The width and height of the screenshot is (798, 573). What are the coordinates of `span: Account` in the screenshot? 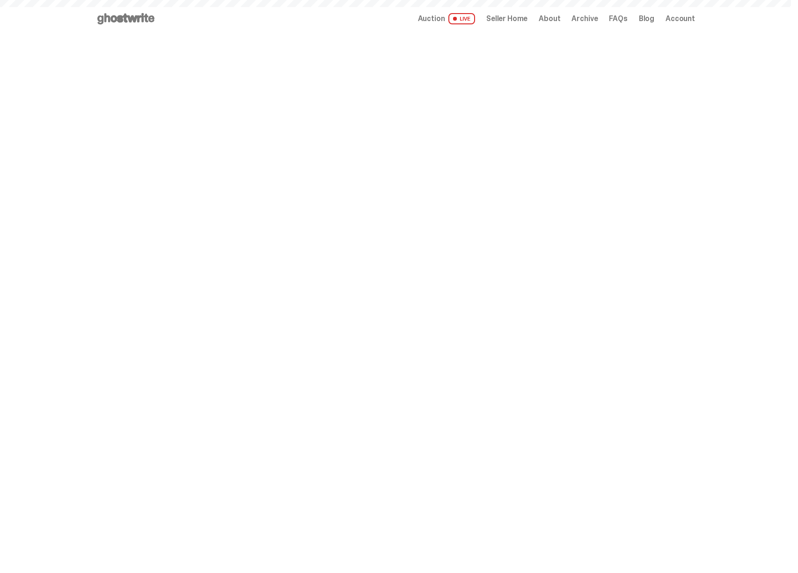 It's located at (680, 19).